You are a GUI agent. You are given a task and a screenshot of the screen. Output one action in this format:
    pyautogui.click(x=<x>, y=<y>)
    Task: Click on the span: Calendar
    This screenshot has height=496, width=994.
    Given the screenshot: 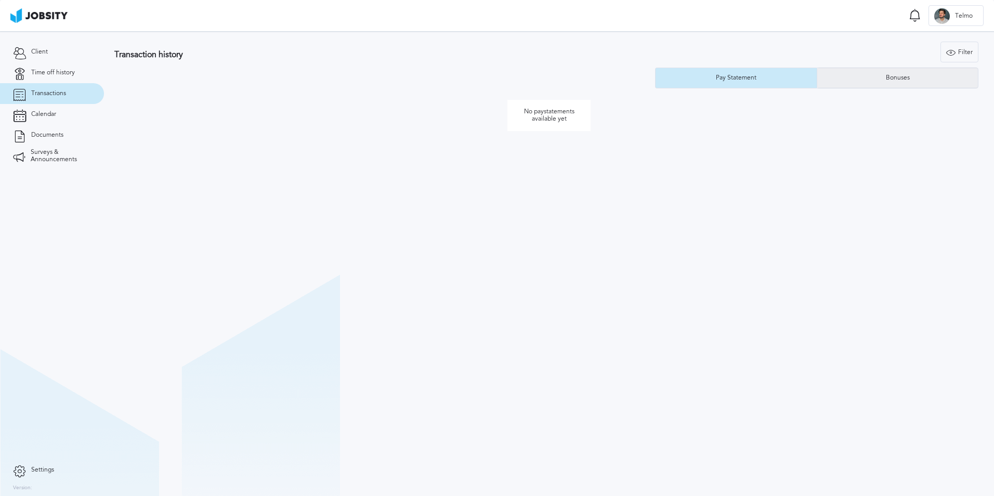 What is the action you would take?
    pyautogui.click(x=44, y=114)
    